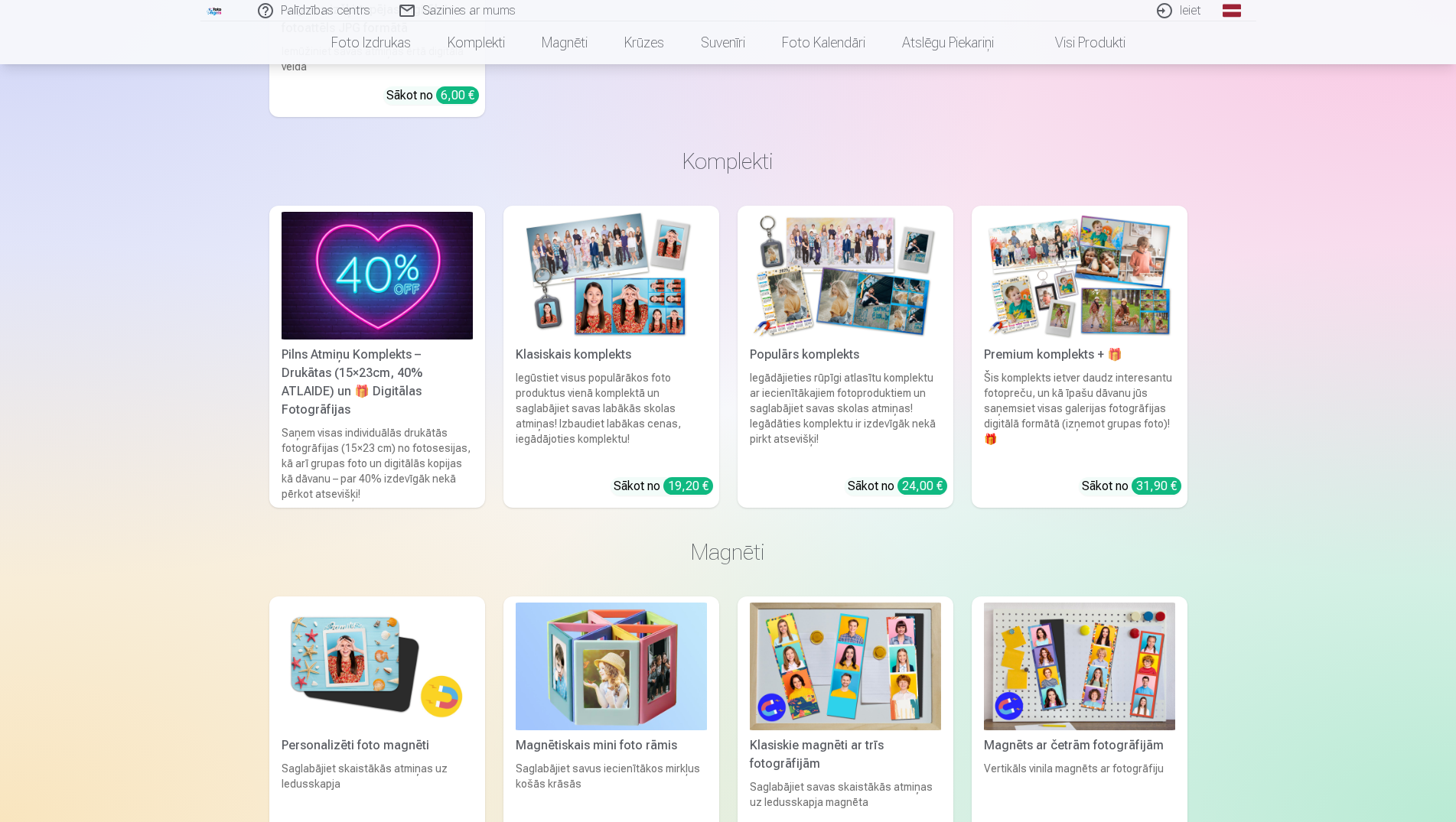 Image resolution: width=1456 pixels, height=822 pixels. Describe the element at coordinates (644, 42) in the screenshot. I see `a: Krūzes` at that location.